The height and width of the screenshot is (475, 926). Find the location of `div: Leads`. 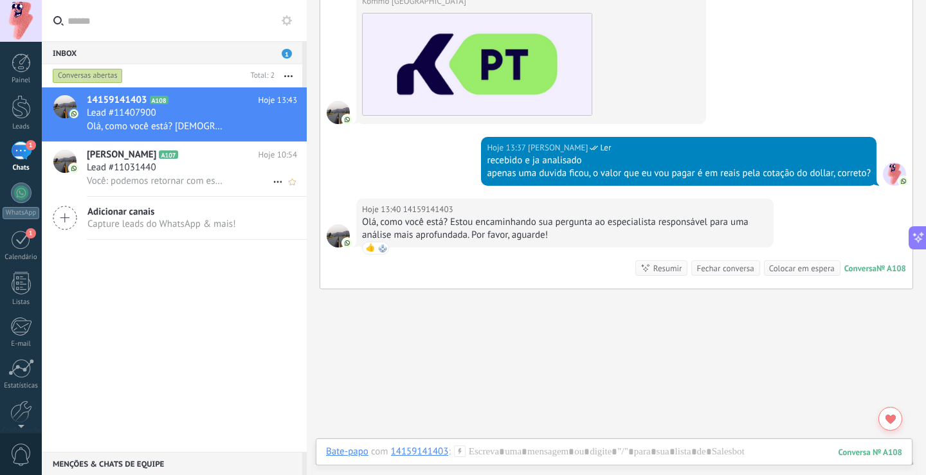

div: Leads is located at coordinates (21, 127).